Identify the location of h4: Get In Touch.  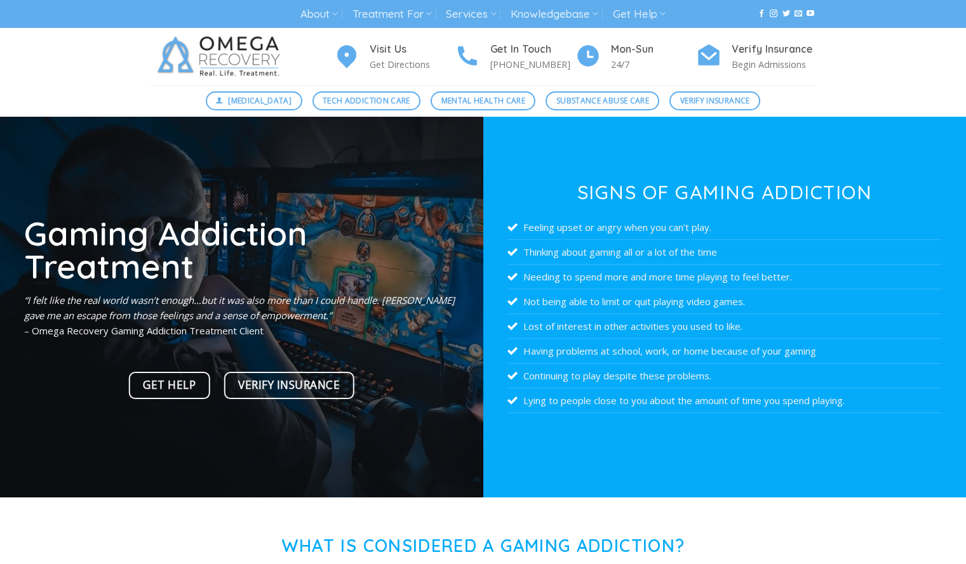
(533, 50).